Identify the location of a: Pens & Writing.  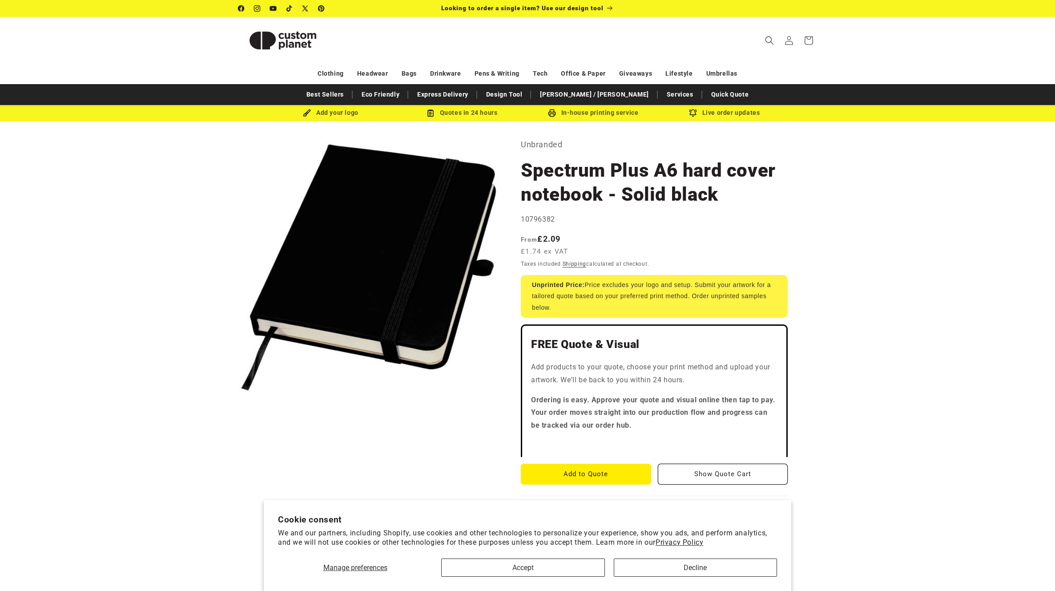
(497, 73).